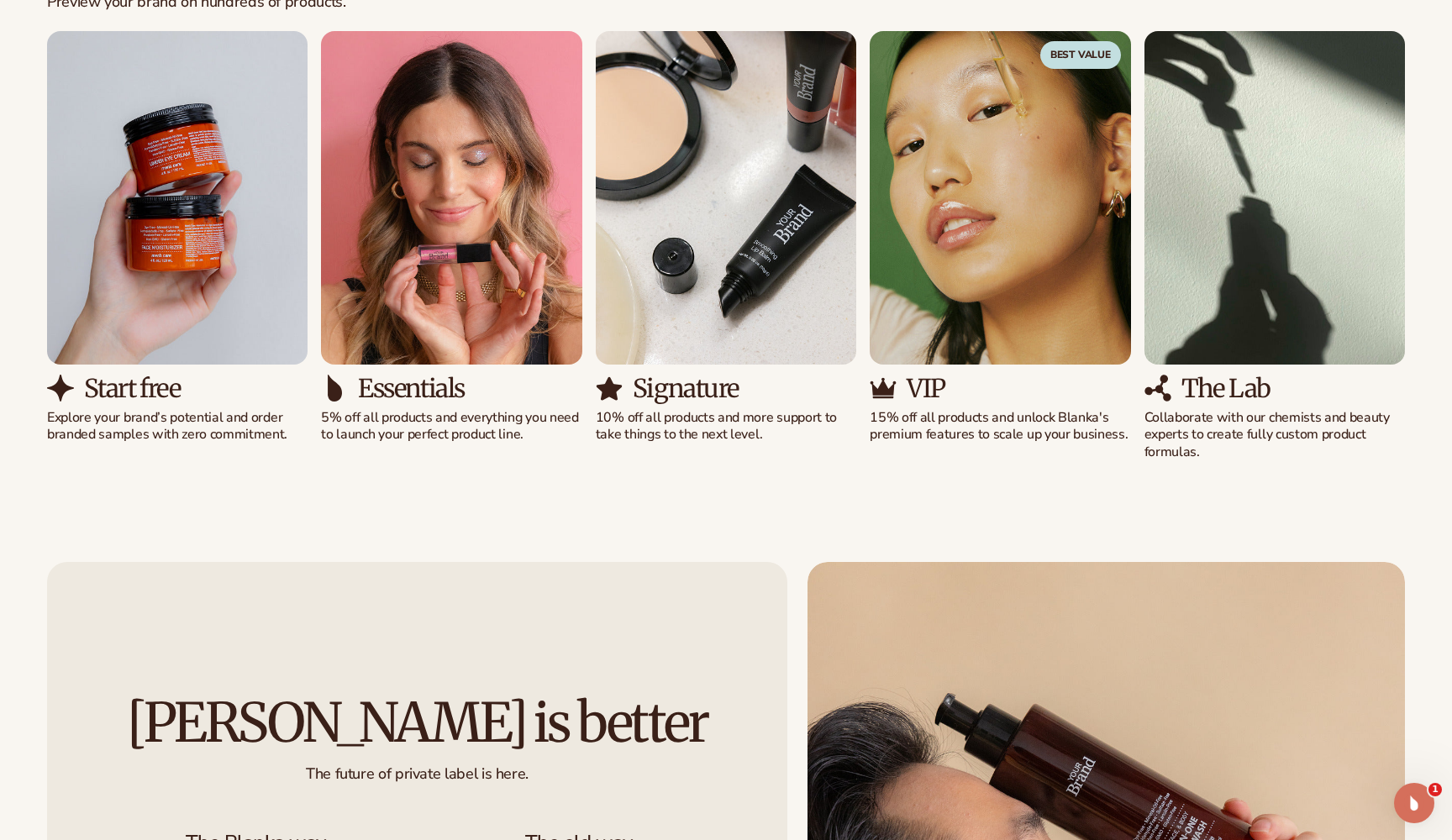 Image resolution: width=1452 pixels, height=840 pixels. I want to click on img: Shopify Image 7, so click(451, 197).